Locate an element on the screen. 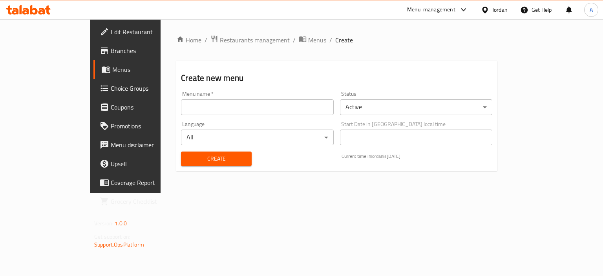  a: Choice Groups is located at coordinates (142, 88).